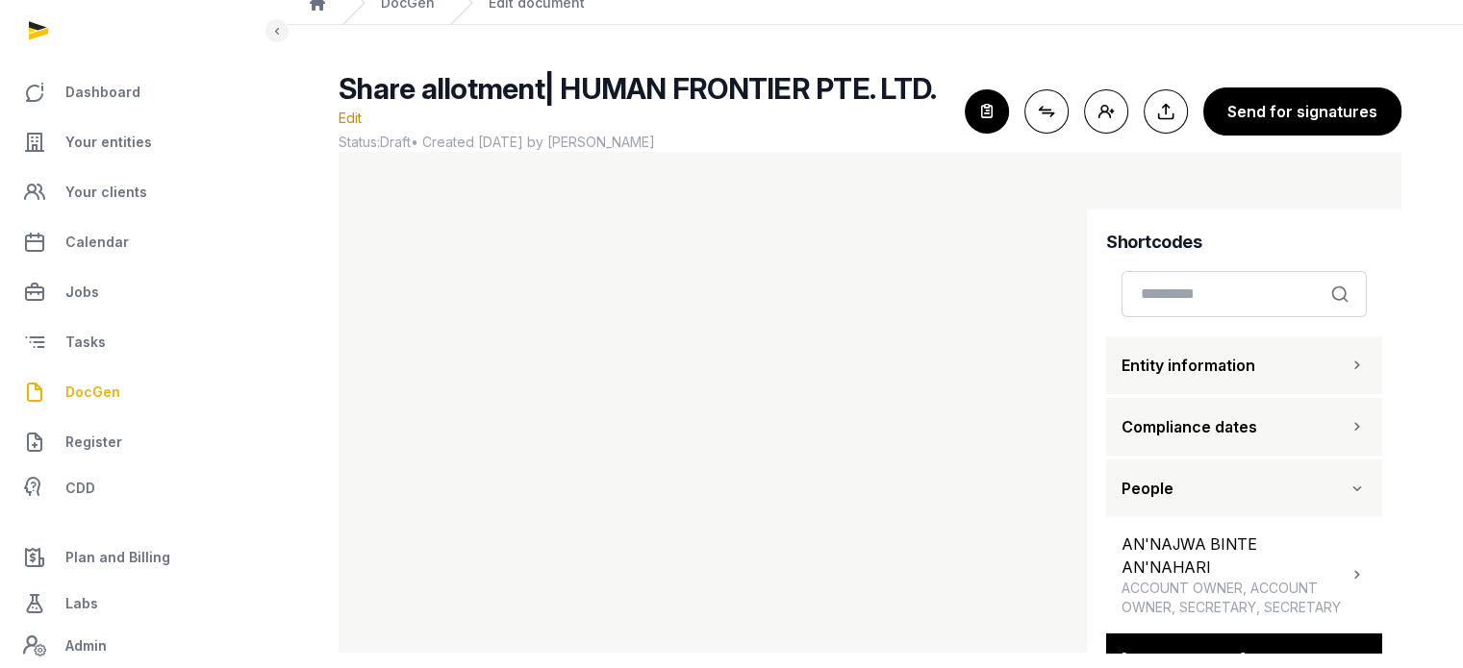  Describe the element at coordinates (103, 92) in the screenshot. I see `span: Dashboard` at that location.